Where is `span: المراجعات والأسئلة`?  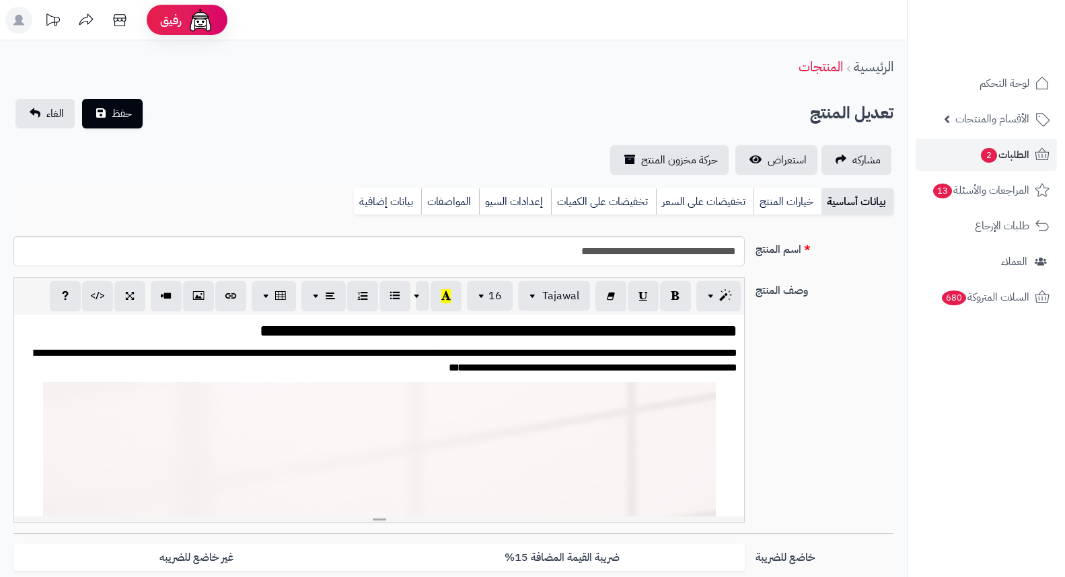
span: المراجعات والأسئلة is located at coordinates (980, 190).